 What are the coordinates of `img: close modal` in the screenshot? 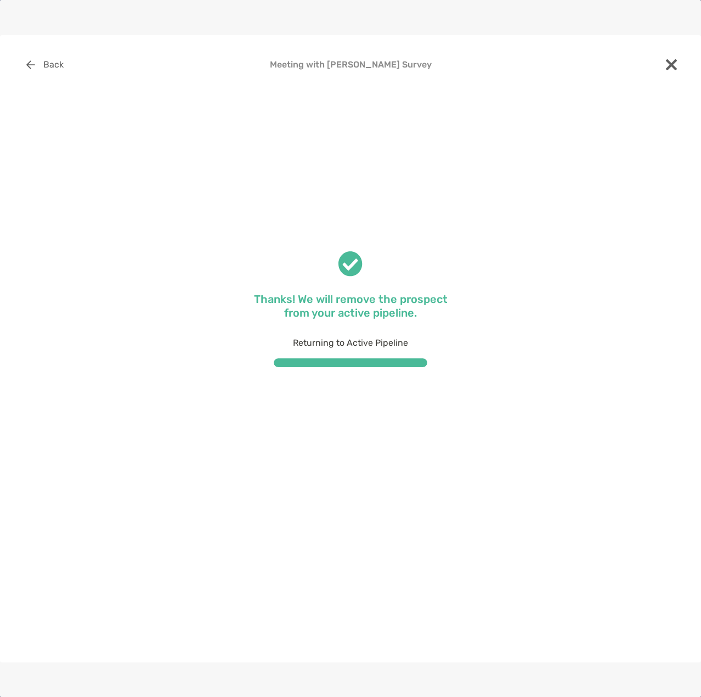 It's located at (672, 65).